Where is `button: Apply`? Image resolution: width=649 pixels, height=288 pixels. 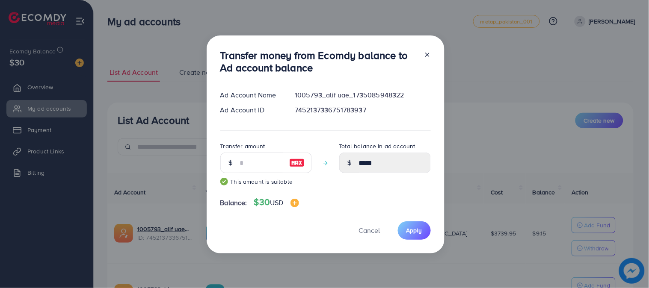
button: Apply is located at coordinates (414, 231).